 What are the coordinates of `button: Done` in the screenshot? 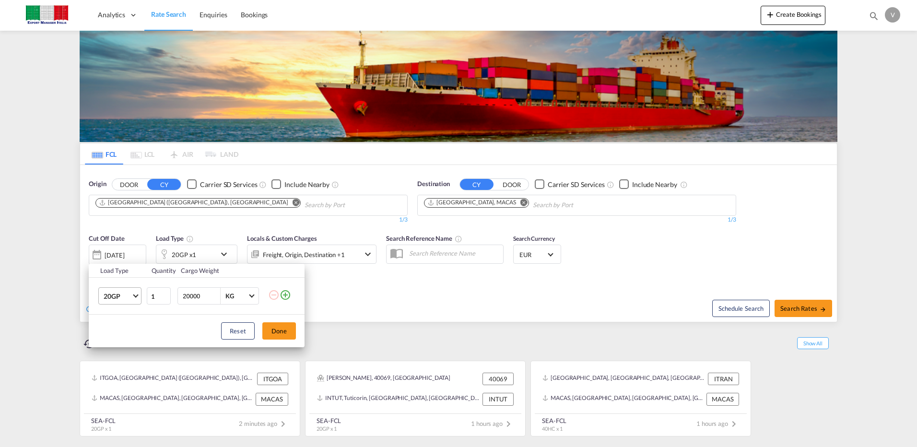 It's located at (279, 331).